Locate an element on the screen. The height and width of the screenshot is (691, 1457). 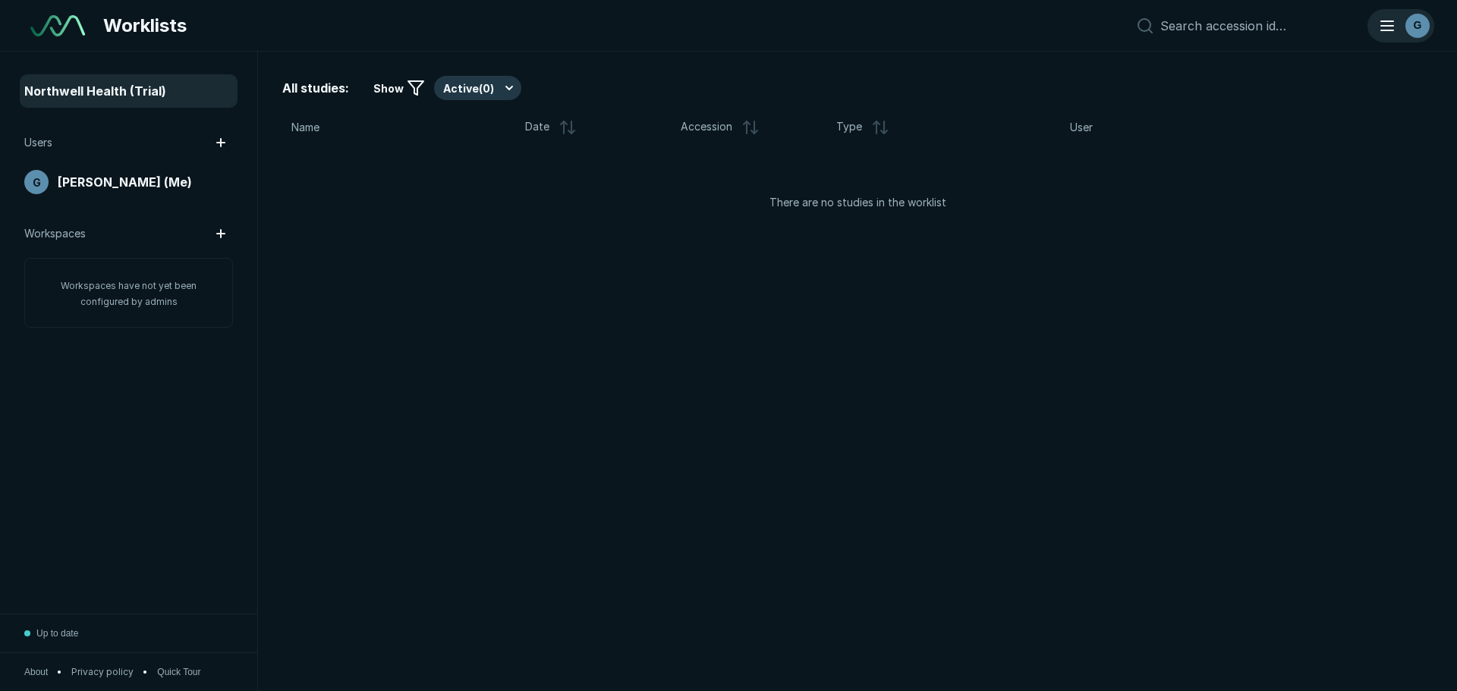
a: See-Mode Logo is located at coordinates (58, 26).